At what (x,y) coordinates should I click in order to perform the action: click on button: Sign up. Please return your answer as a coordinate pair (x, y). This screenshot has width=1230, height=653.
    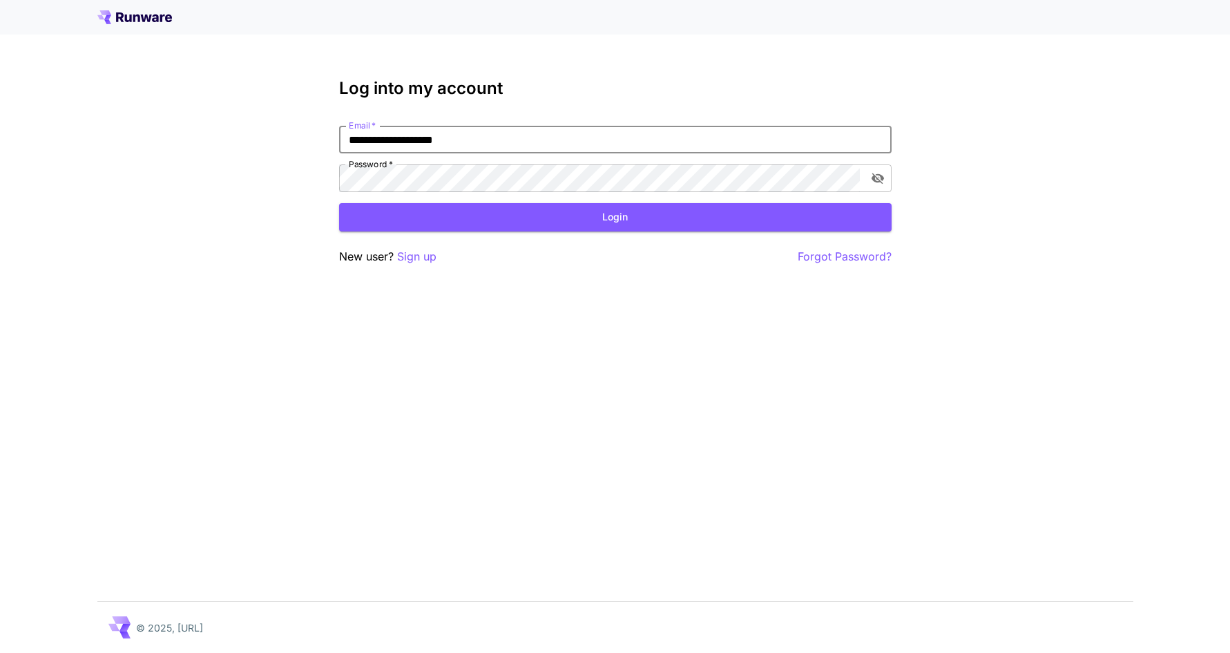
    Looking at the image, I should click on (417, 256).